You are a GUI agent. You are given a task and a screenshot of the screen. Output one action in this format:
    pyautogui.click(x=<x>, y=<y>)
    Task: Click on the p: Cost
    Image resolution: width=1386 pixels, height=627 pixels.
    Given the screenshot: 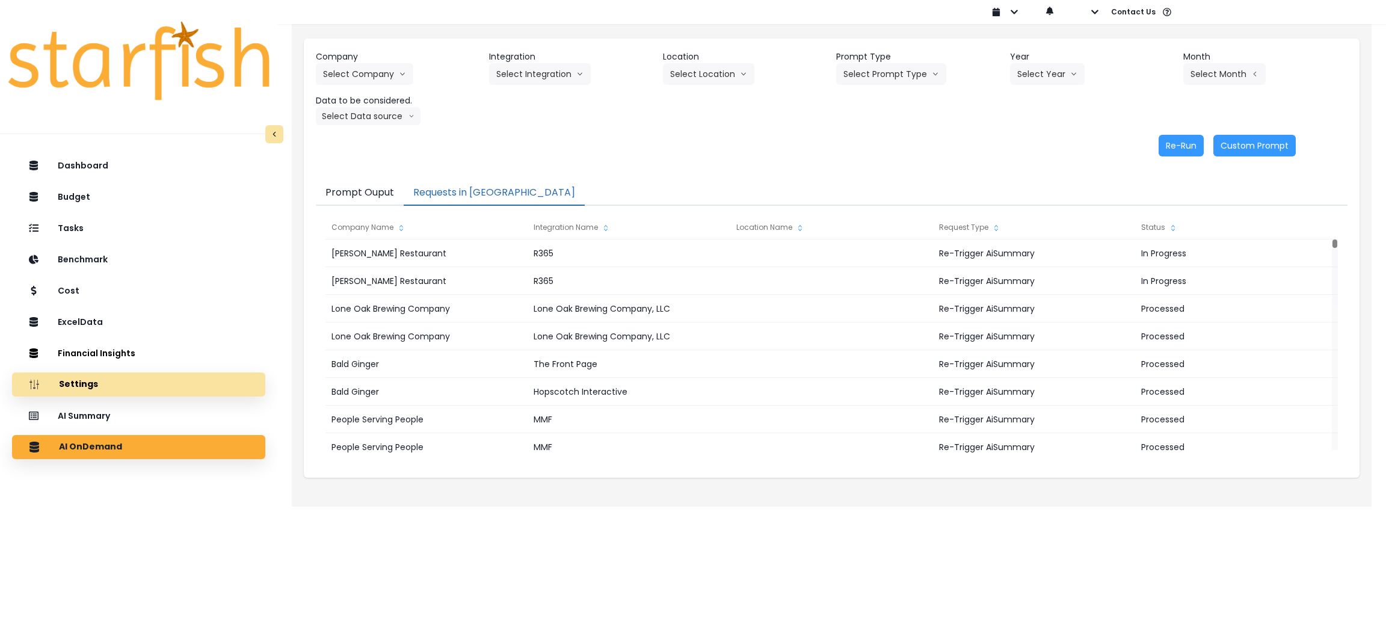 What is the action you would take?
    pyautogui.click(x=69, y=291)
    